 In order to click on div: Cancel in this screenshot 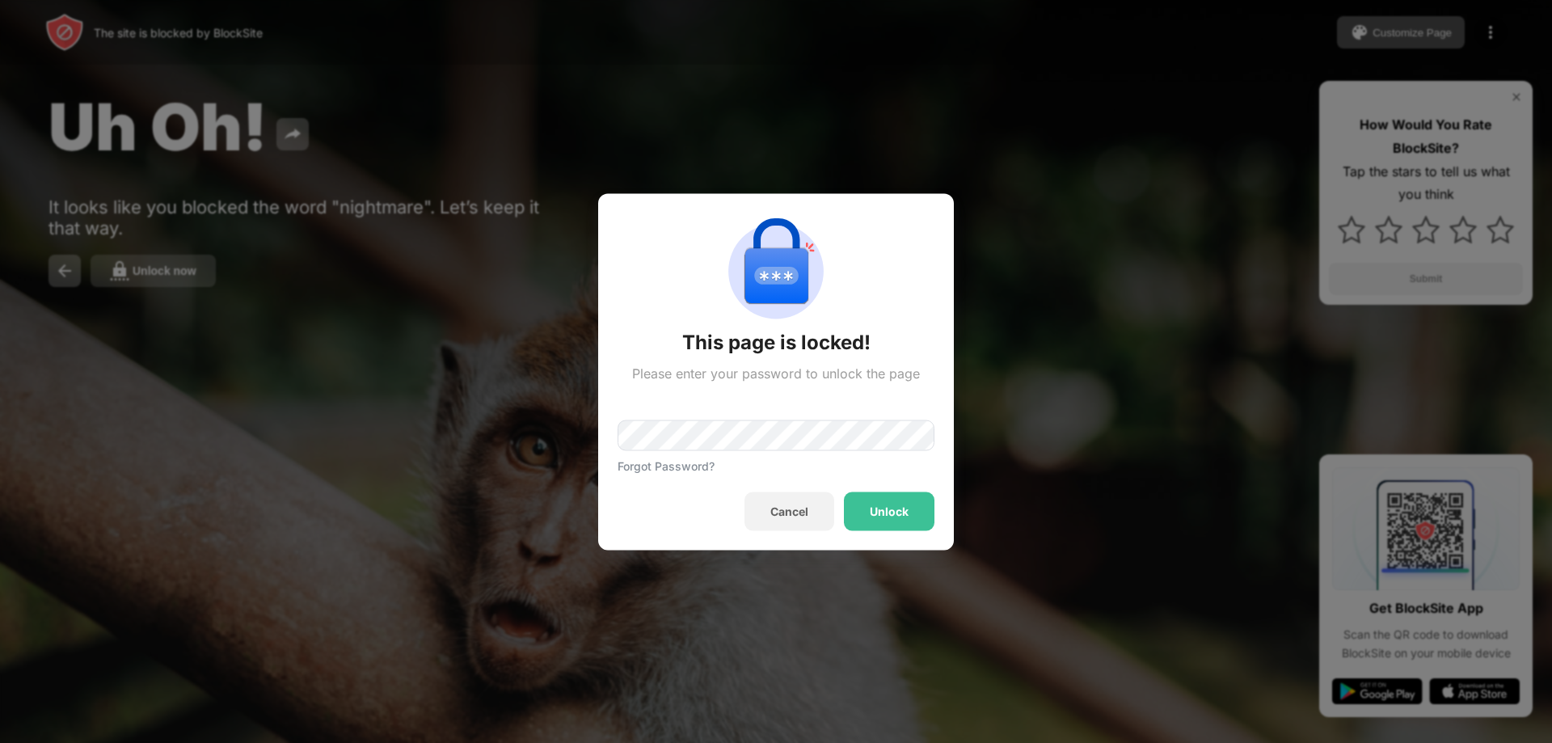, I will do `click(789, 511)`.